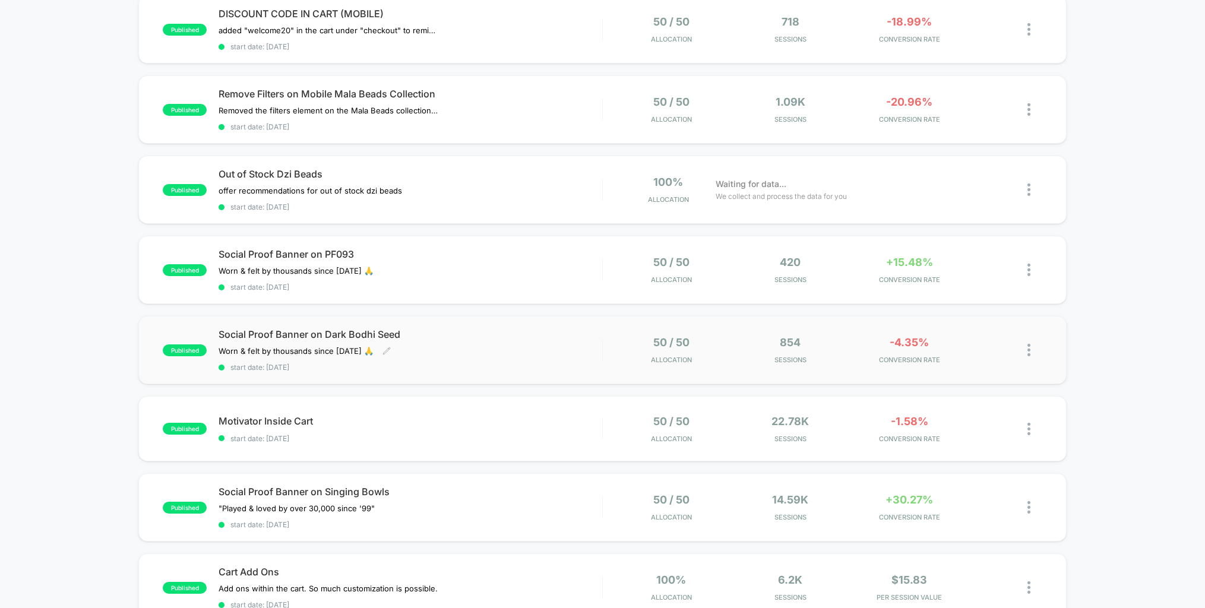 Image resolution: width=1205 pixels, height=608 pixels. Describe the element at coordinates (790, 421) in the screenshot. I see `span: 22.78k` at that location.